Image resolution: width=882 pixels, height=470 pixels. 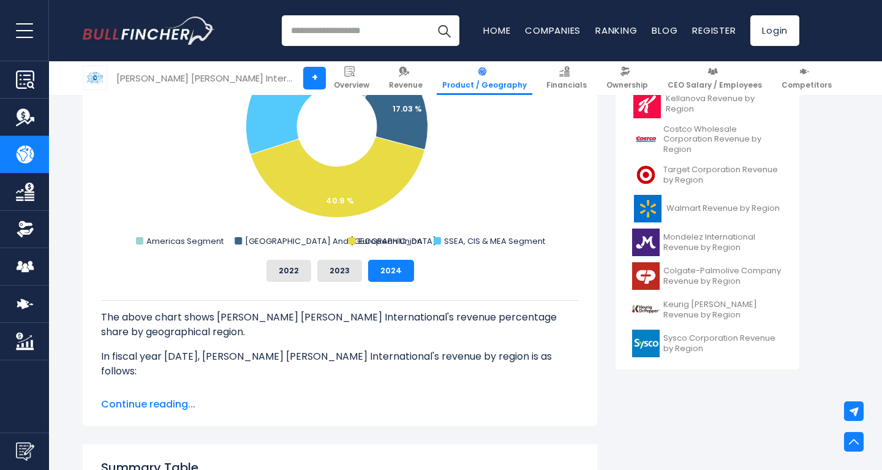 What do you see at coordinates (484, 85) in the screenshot?
I see `span: Product / Geography` at bounding box center [484, 85].